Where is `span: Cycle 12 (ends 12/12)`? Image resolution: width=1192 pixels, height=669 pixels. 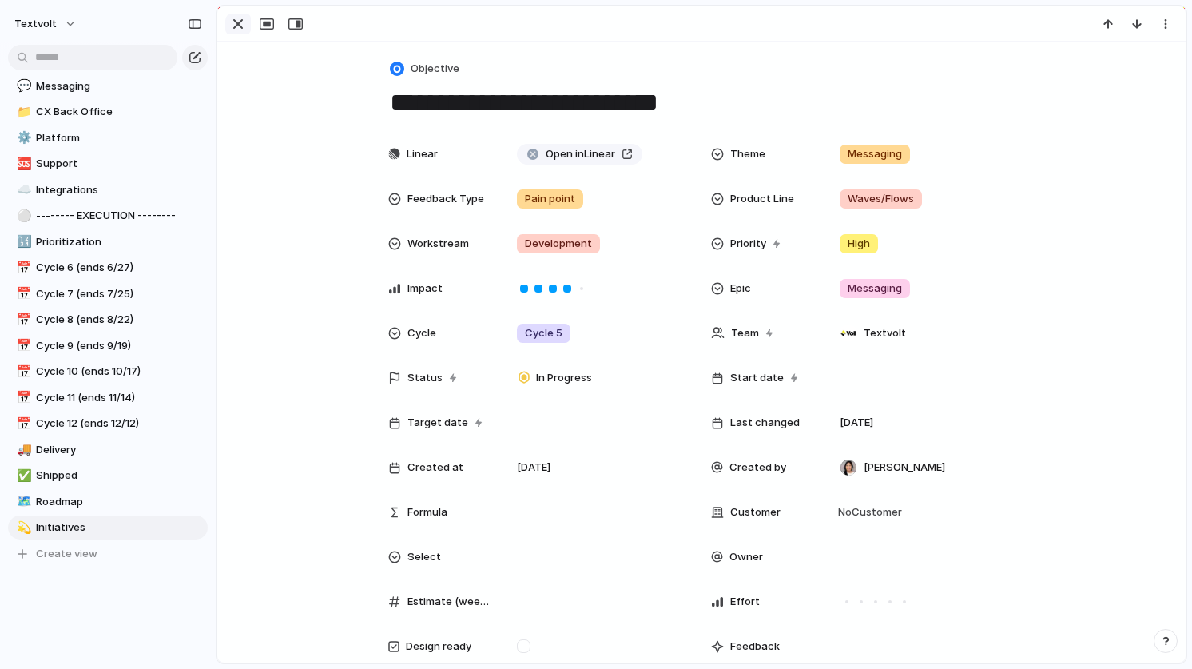 span: Cycle 12 (ends 12/12) is located at coordinates (119, 423).